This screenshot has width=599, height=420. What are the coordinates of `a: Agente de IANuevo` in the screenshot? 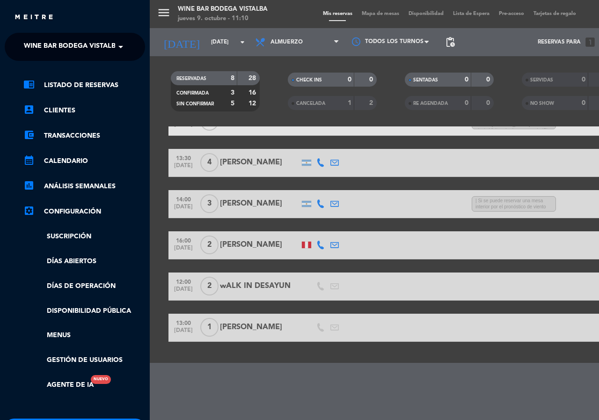 It's located at (59, 385).